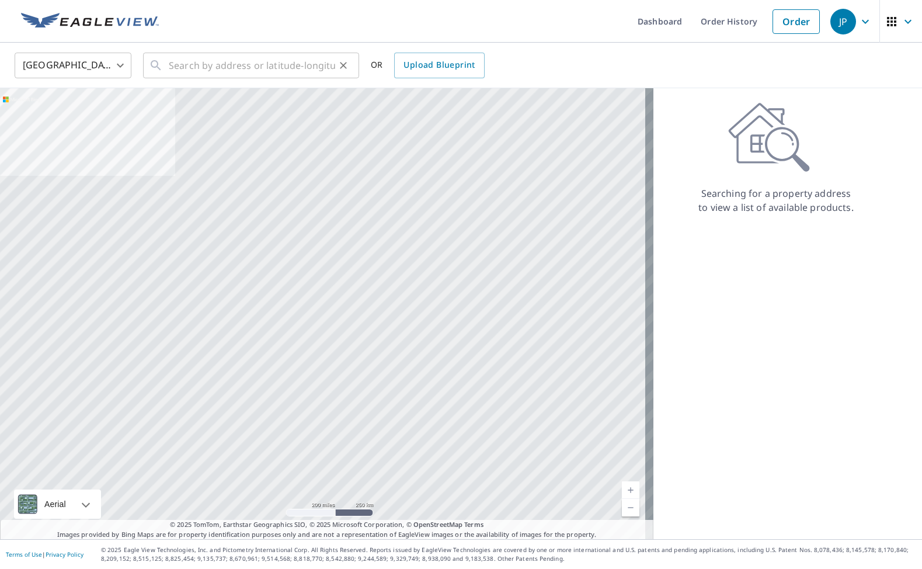 The image size is (922, 569). I want to click on a: OpenStreetMap, so click(438, 524).